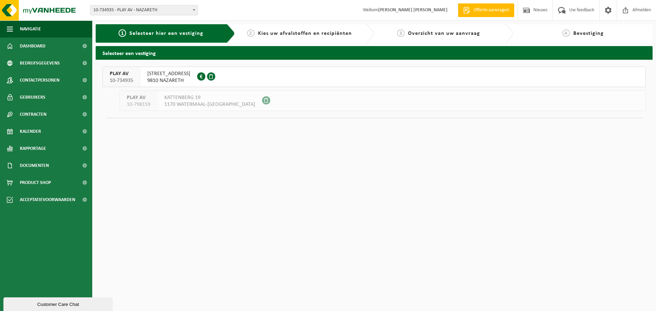  Describe the element at coordinates (121, 81) in the screenshot. I see `span: 10-734935` at that location.